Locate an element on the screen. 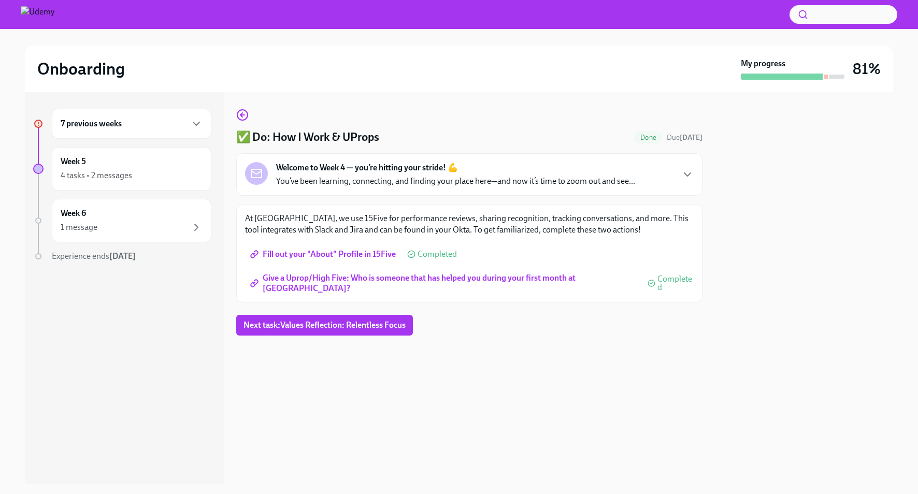 The height and width of the screenshot is (494, 918). h6: Week 5 is located at coordinates (73, 162).